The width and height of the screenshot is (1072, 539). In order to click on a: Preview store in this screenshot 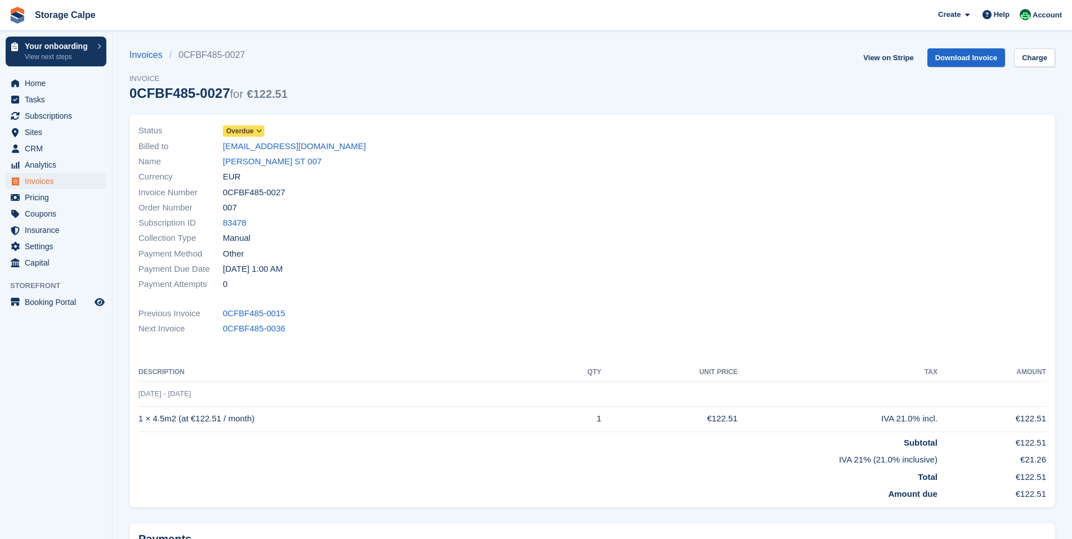, I will do `click(100, 302)`.